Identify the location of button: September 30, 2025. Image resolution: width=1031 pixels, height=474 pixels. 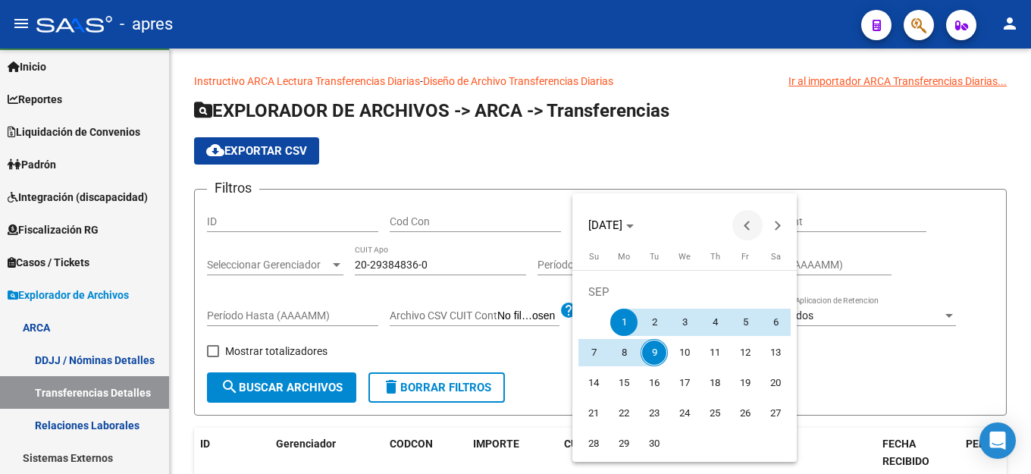
(654, 444).